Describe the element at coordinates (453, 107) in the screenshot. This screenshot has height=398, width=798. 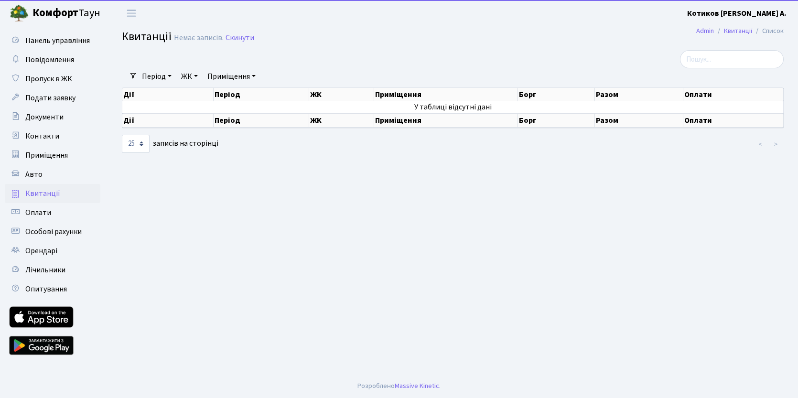
I see `td: У таблиці відсутні дані` at that location.